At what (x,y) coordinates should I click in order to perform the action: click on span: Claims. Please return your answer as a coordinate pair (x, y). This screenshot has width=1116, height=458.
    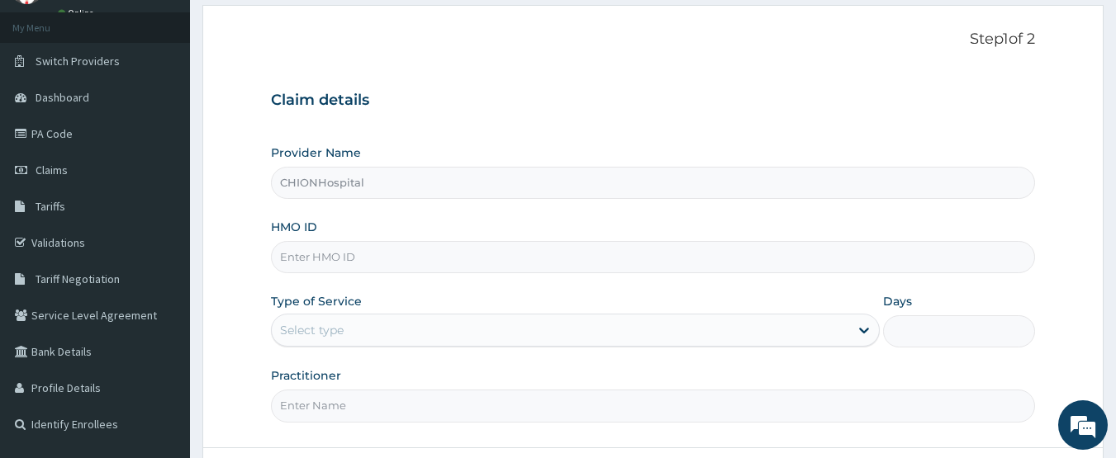
    Looking at the image, I should click on (51, 170).